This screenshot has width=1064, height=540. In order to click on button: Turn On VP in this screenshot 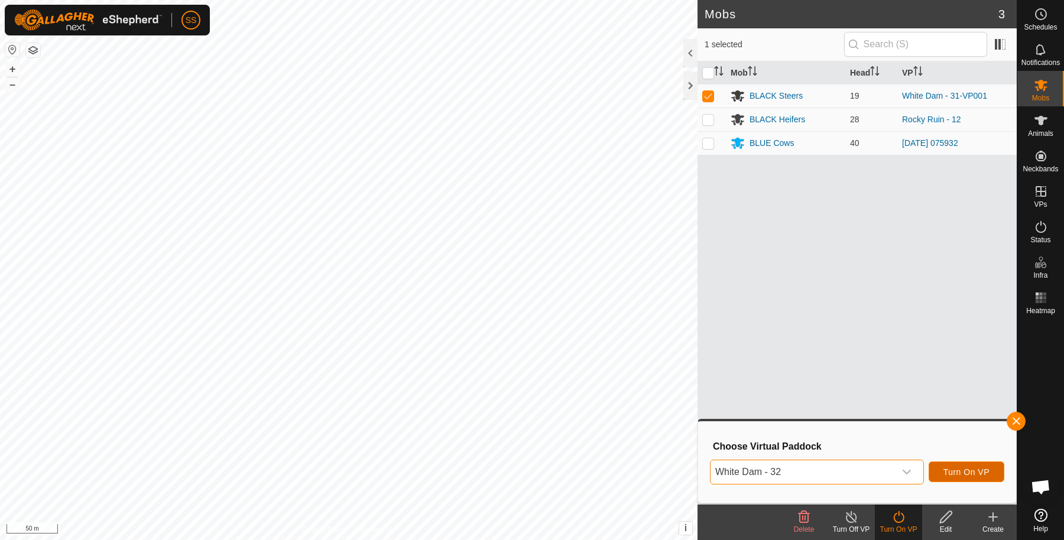, I will do `click(967, 472)`.